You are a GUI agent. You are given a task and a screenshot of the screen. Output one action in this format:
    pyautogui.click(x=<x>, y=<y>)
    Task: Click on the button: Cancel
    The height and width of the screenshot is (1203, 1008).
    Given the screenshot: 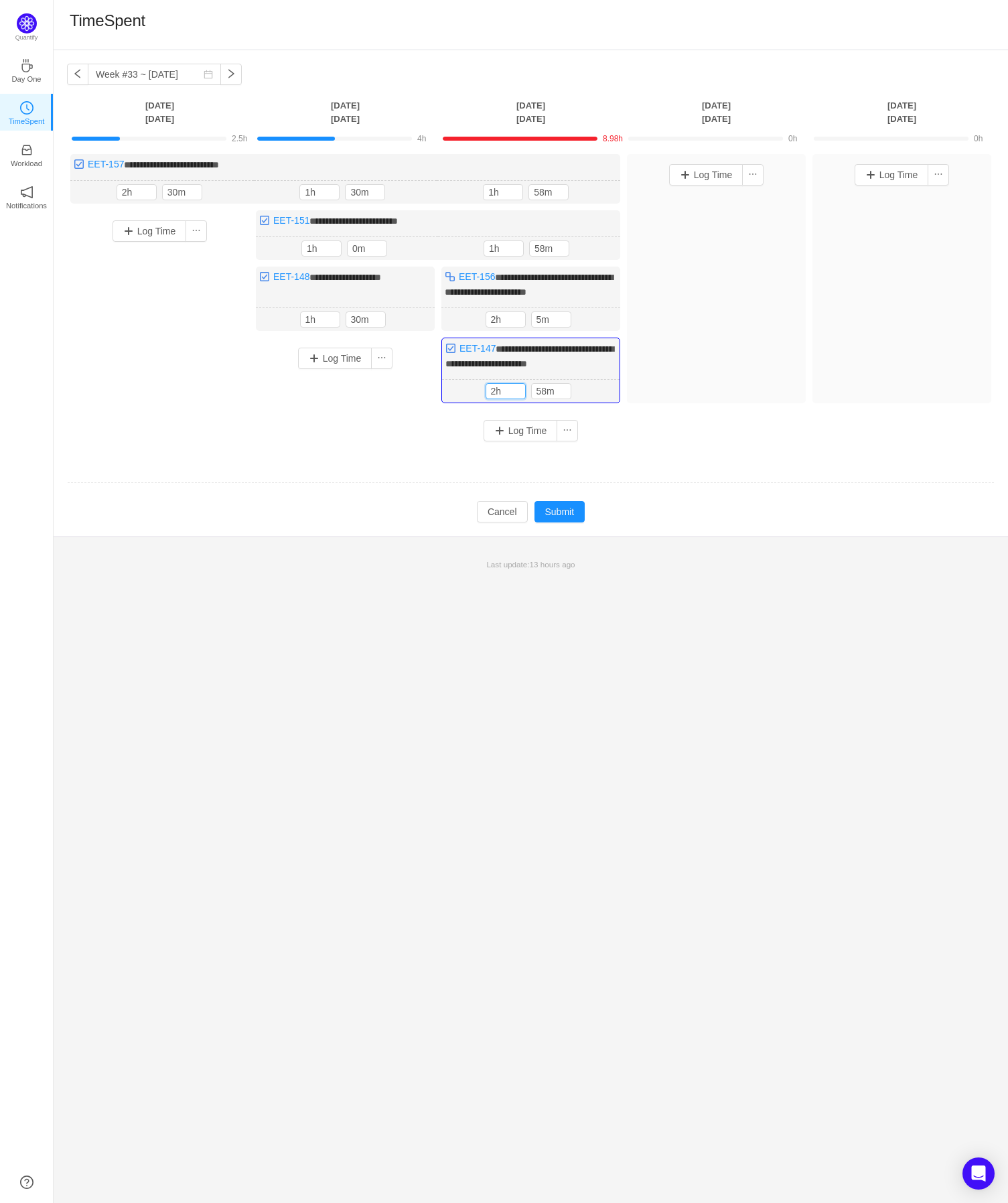 What is the action you would take?
    pyautogui.click(x=502, y=512)
    